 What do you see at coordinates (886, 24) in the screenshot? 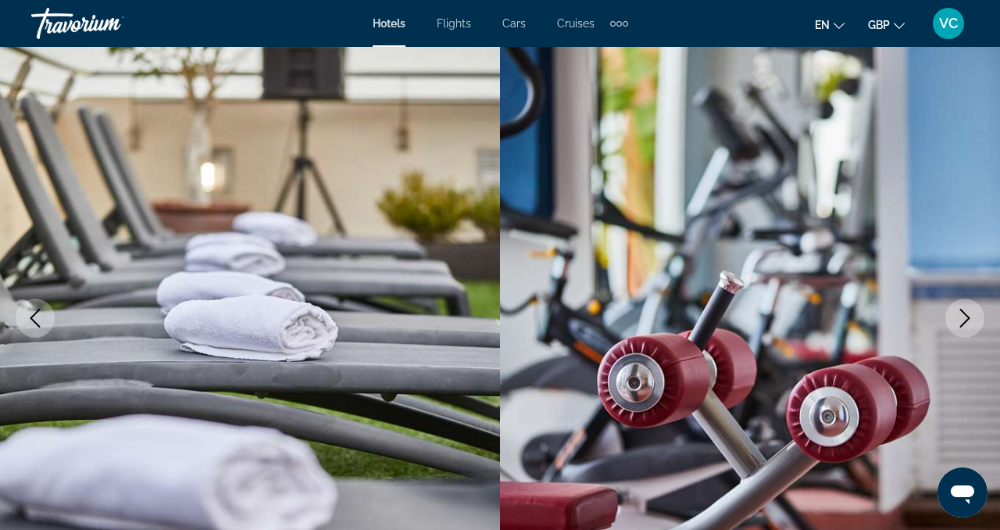
I see `button: Change currency` at bounding box center [886, 24].